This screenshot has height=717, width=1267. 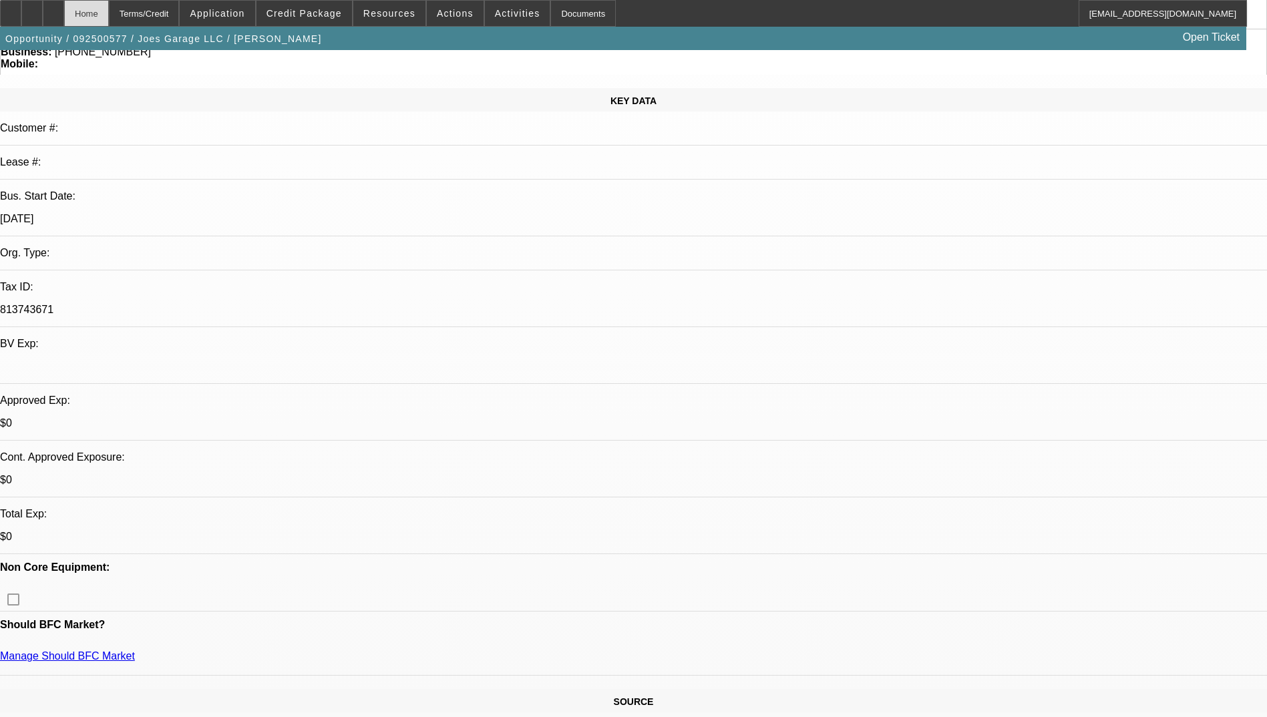 I want to click on button: Resources, so click(x=389, y=13).